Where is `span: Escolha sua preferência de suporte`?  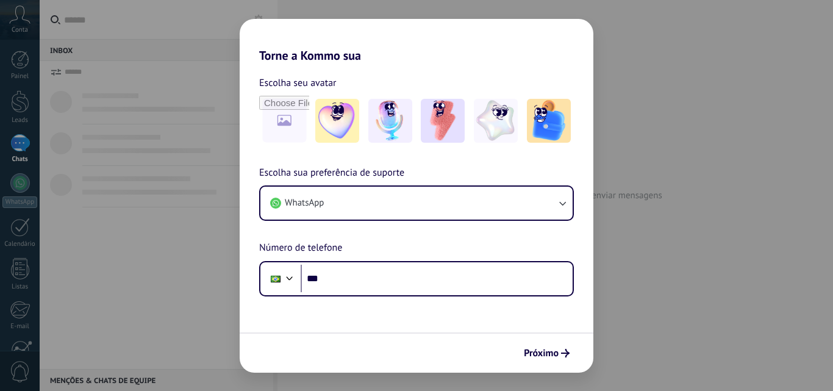
span: Escolha sua preferência de suporte is located at coordinates (332, 173).